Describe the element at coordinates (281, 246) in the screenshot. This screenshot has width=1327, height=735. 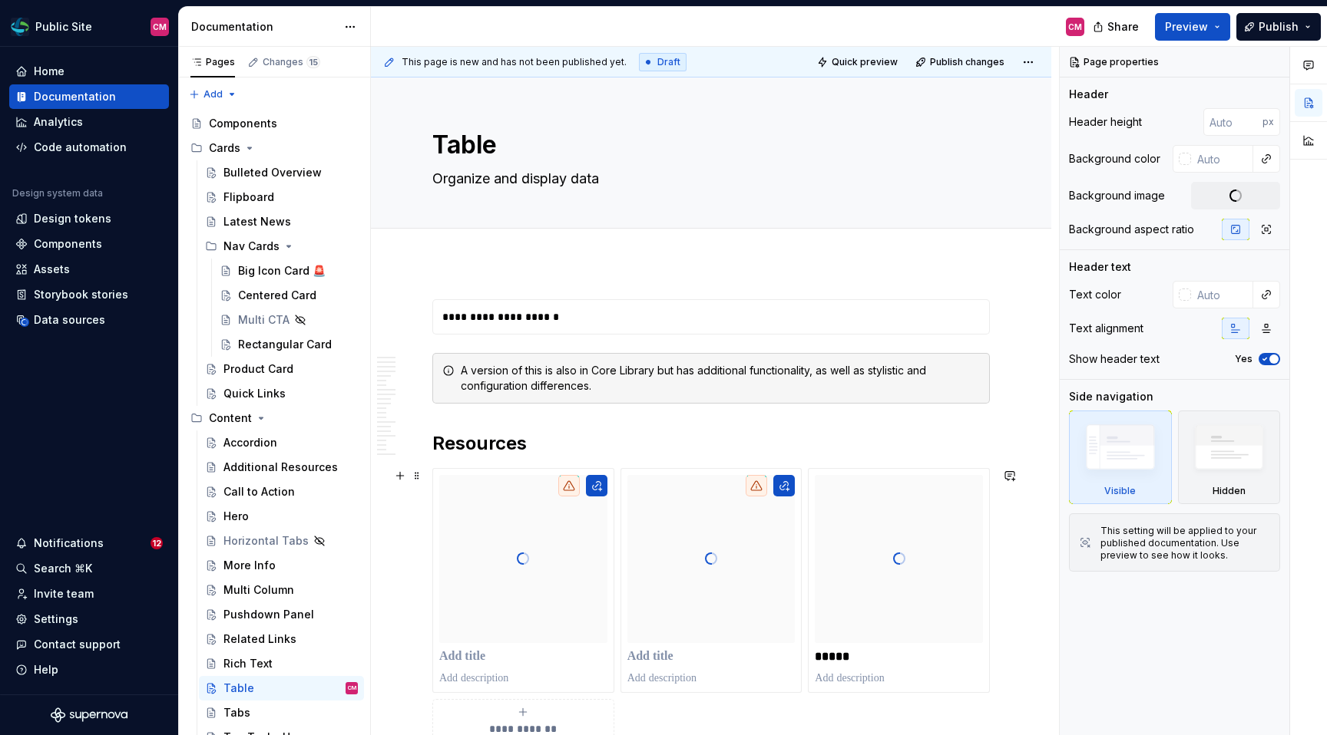
I see `div: Nav Cards` at that location.